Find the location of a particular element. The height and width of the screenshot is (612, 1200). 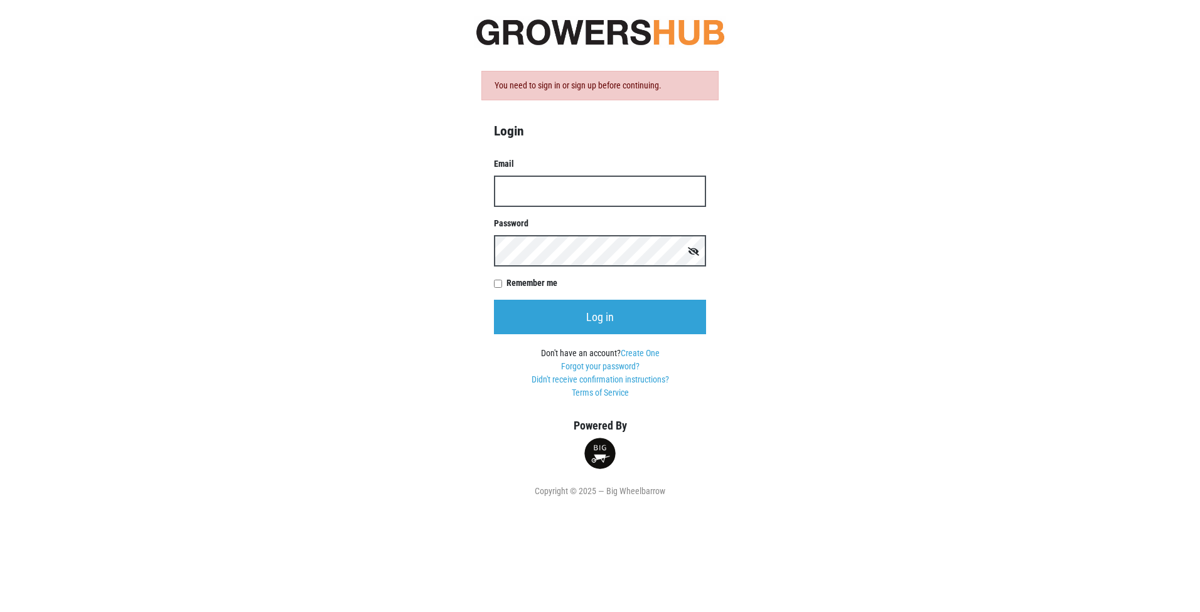

input: Log in is located at coordinates (600, 317).